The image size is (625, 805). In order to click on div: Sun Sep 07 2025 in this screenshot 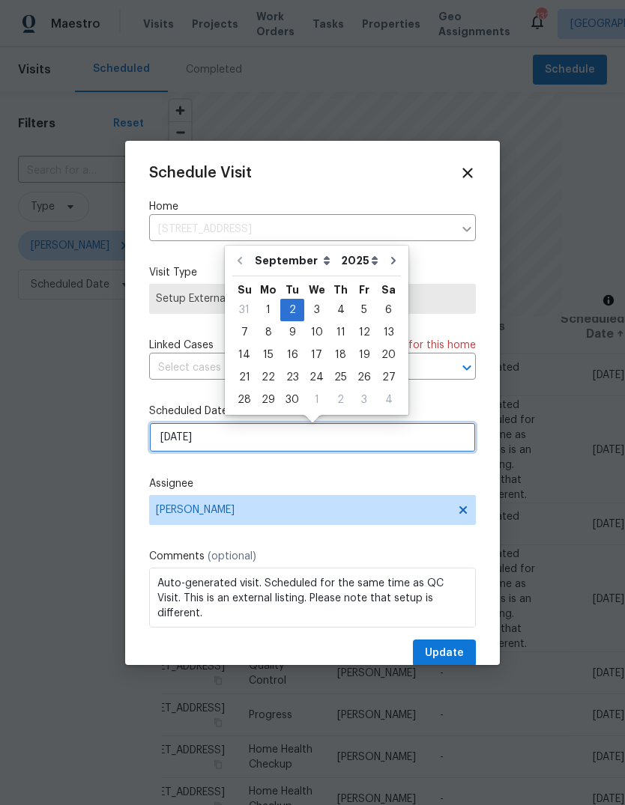, I will do `click(244, 333)`.